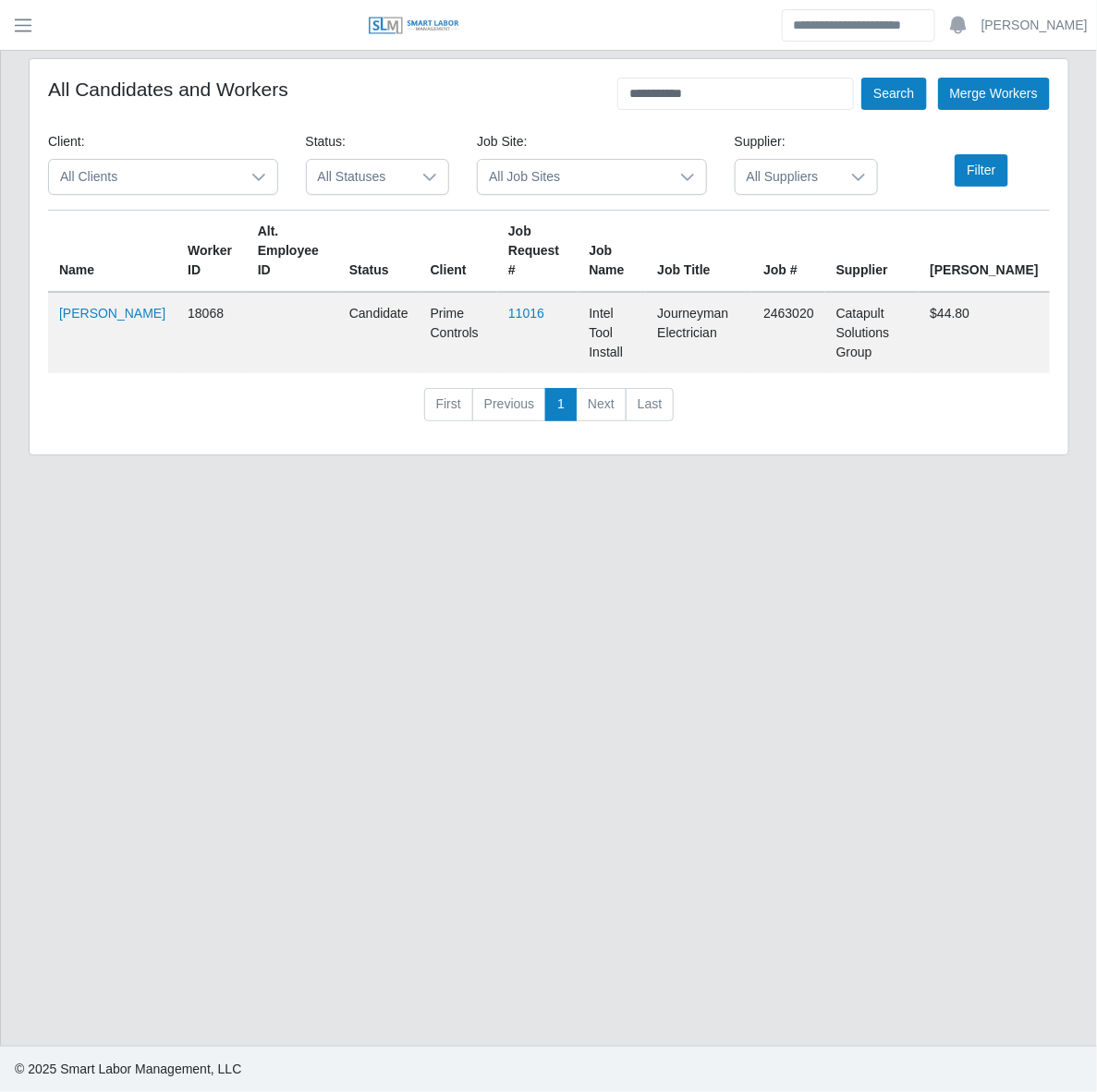 The height and width of the screenshot is (1092, 1097). Describe the element at coordinates (211, 251) in the screenshot. I see `th: Worker ID` at that location.